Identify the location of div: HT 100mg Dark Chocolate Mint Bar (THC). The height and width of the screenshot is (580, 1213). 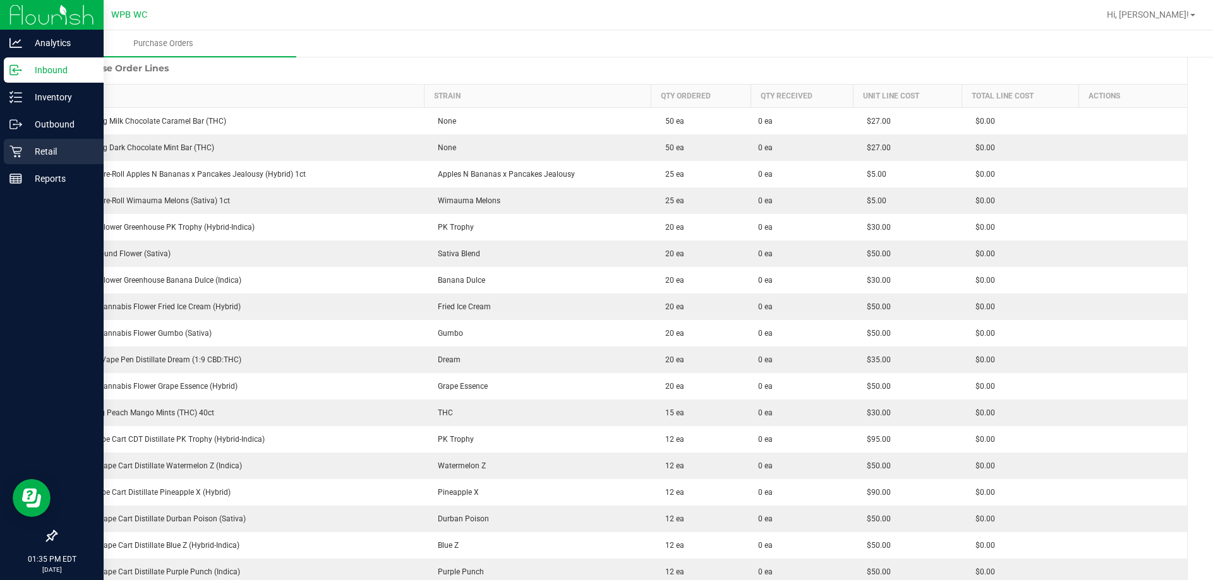
(241, 148).